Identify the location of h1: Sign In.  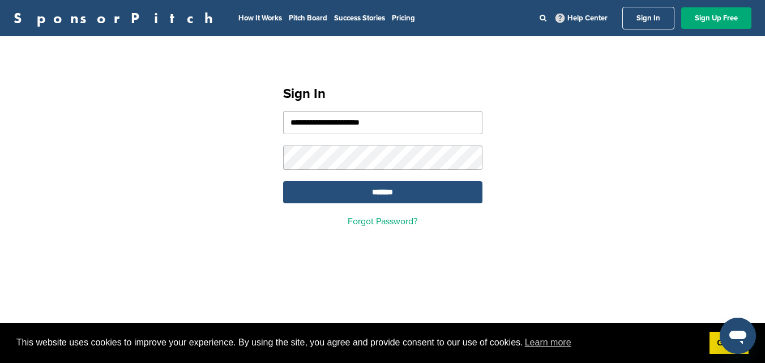
(383, 94).